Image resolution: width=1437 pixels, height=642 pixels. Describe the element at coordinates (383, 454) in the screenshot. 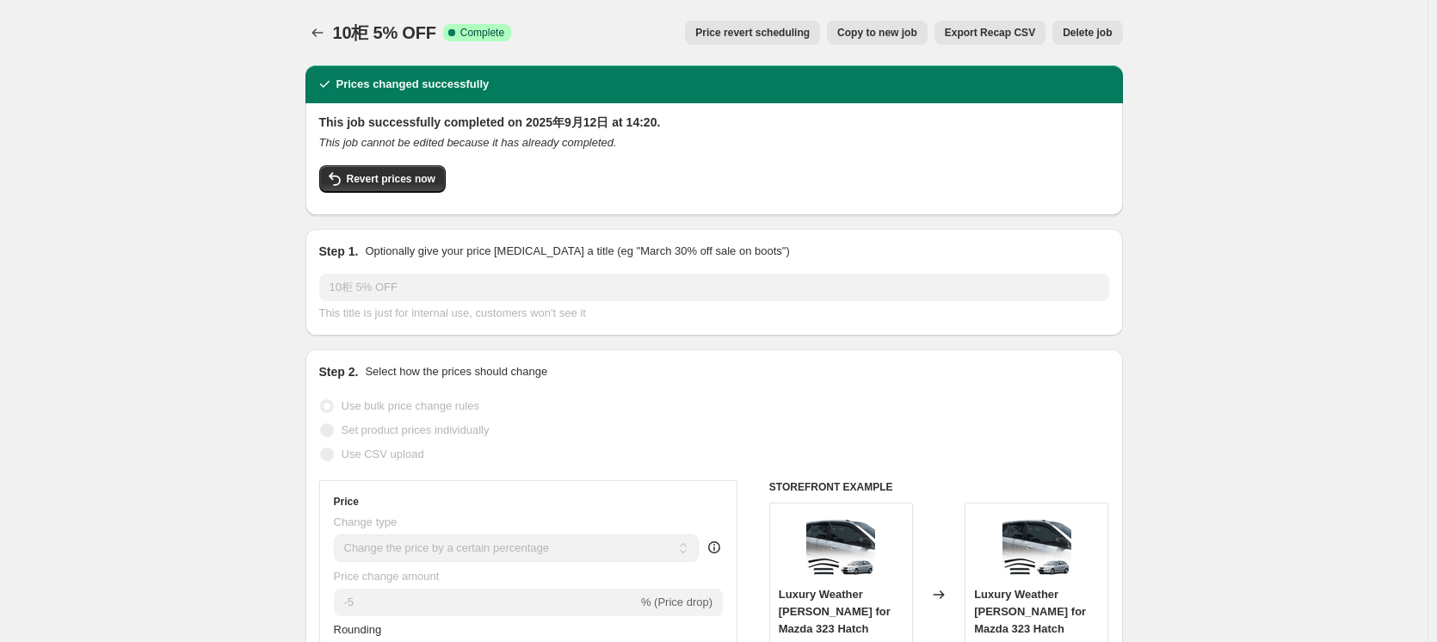

I see `span: Use CSV upload` at that location.